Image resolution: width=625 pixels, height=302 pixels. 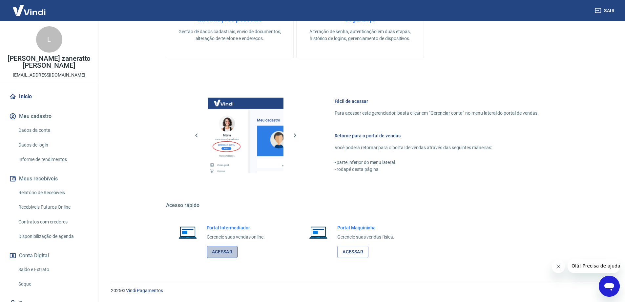 I want to click on button: Sair, so click(x=605, y=11).